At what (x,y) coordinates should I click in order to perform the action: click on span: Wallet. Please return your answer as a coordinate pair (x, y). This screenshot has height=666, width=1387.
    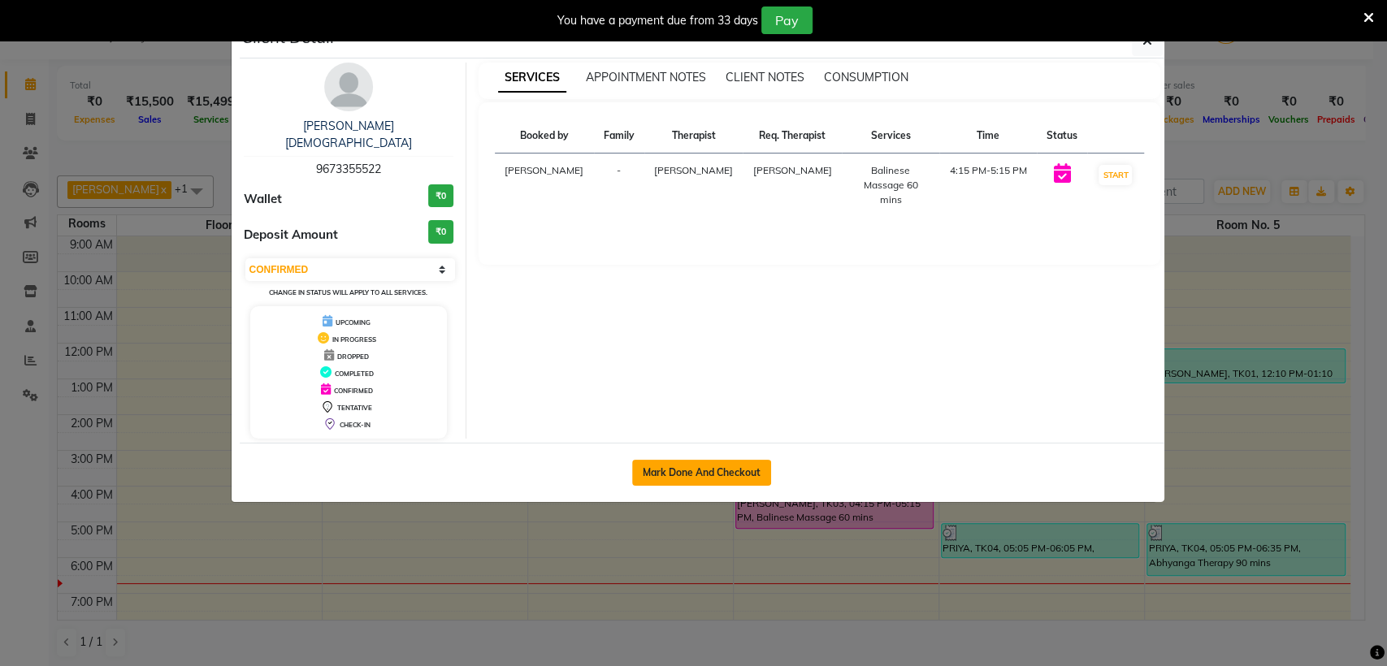
    Looking at the image, I should click on (263, 199).